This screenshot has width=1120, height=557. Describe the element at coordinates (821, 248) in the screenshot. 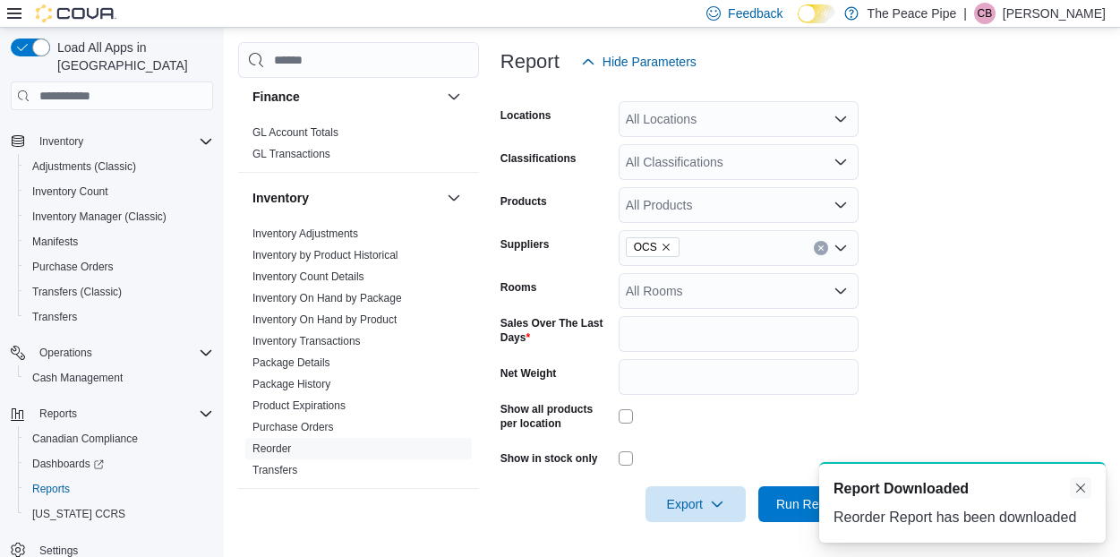

I see `button: Clear input` at that location.